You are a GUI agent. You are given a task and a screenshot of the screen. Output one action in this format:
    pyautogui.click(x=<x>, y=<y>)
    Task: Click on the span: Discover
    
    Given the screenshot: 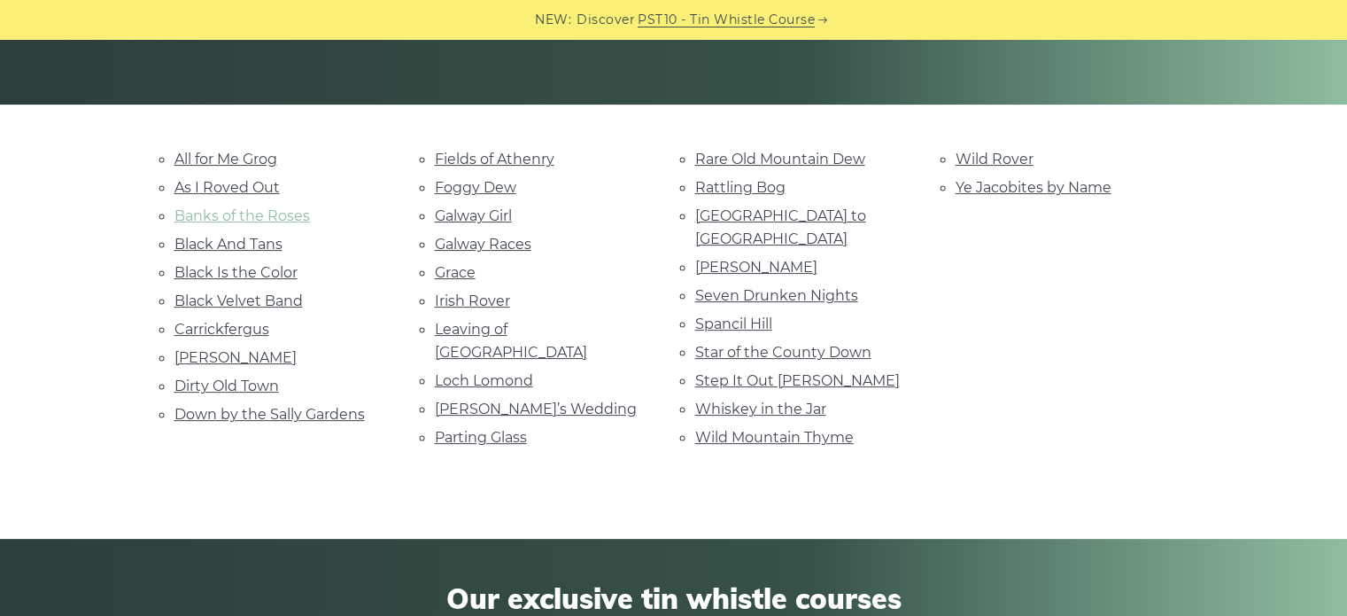 What is the action you would take?
    pyautogui.click(x=606, y=19)
    